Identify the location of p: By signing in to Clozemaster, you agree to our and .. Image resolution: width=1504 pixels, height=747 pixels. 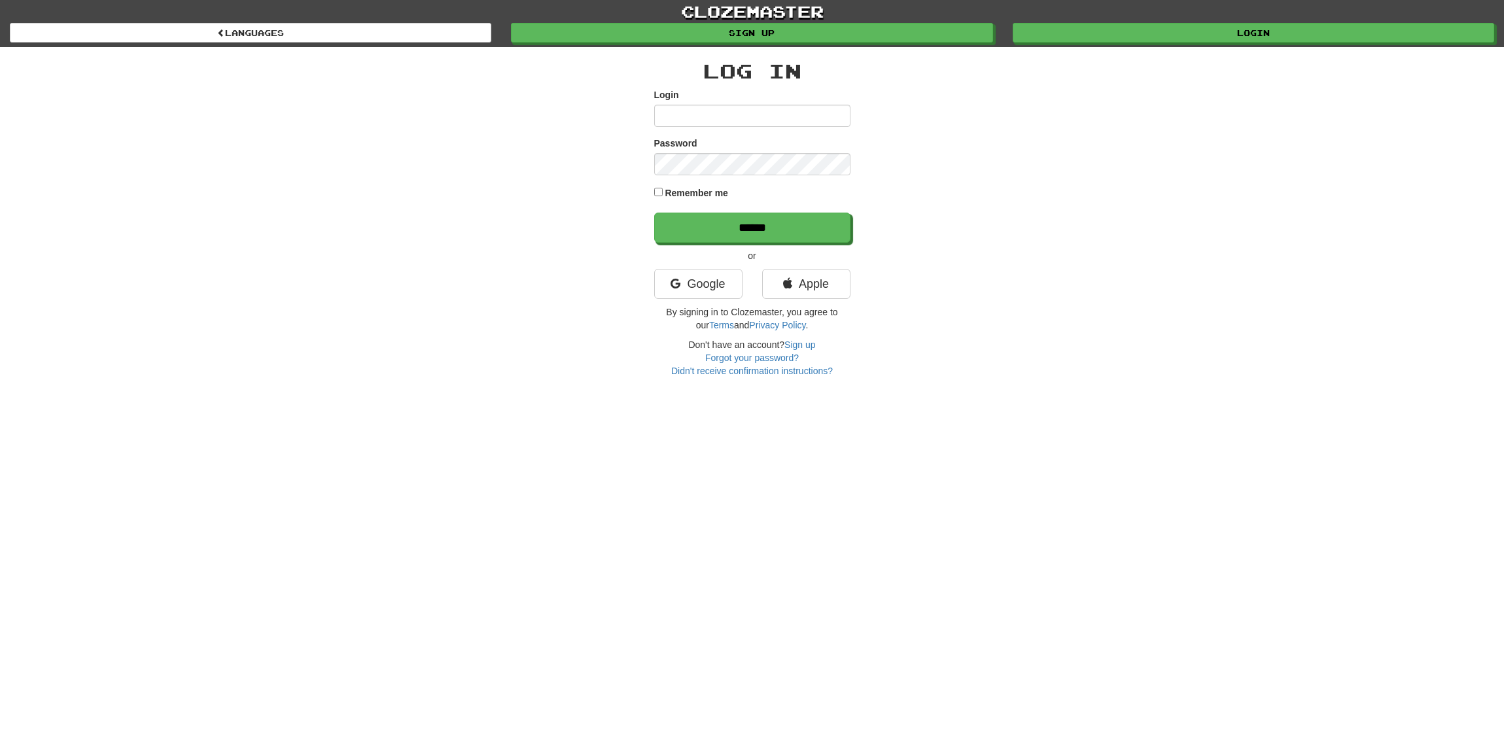
(752, 319).